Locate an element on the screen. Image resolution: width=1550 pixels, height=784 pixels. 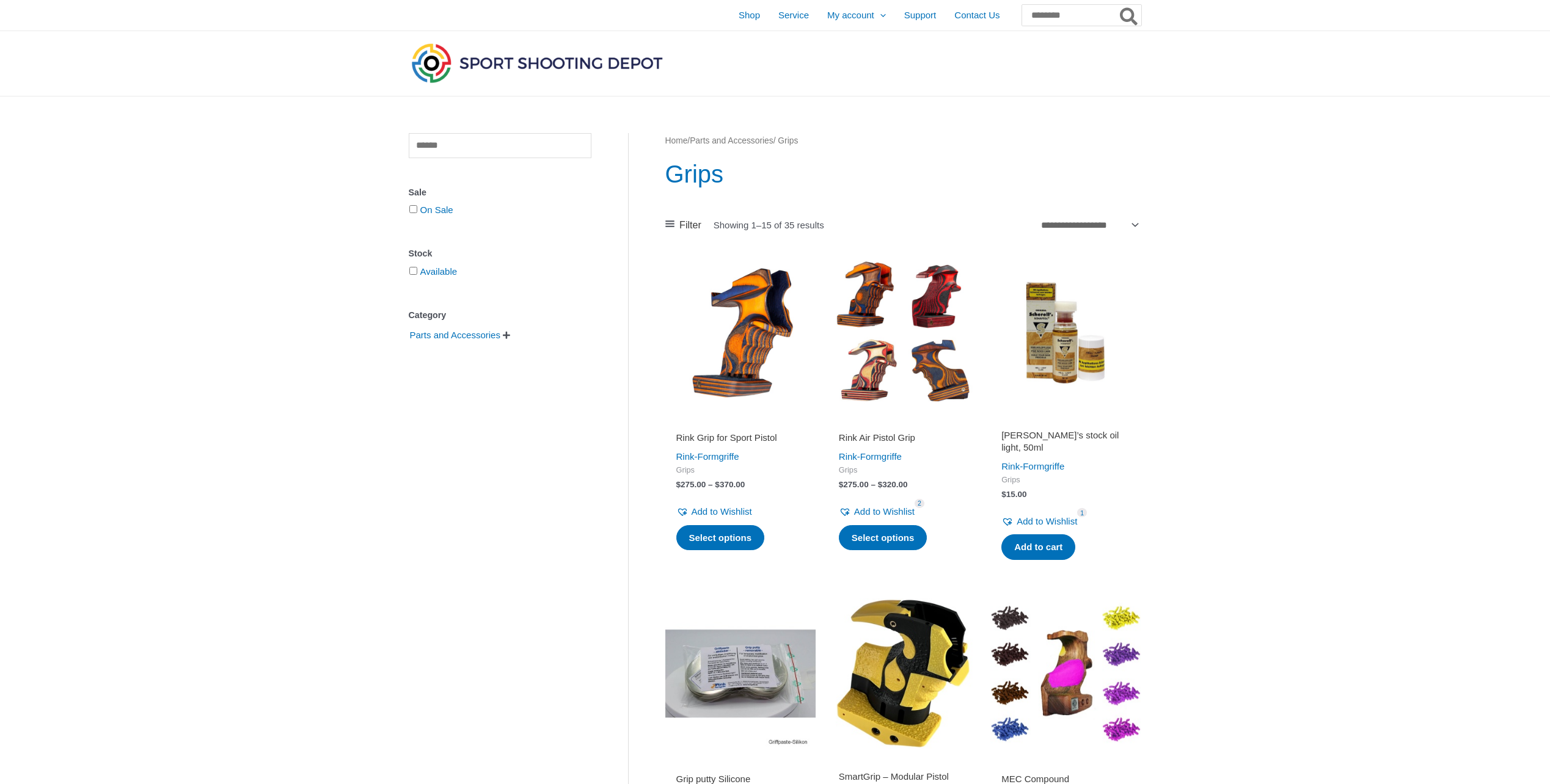
div: Sale is located at coordinates (500, 193).